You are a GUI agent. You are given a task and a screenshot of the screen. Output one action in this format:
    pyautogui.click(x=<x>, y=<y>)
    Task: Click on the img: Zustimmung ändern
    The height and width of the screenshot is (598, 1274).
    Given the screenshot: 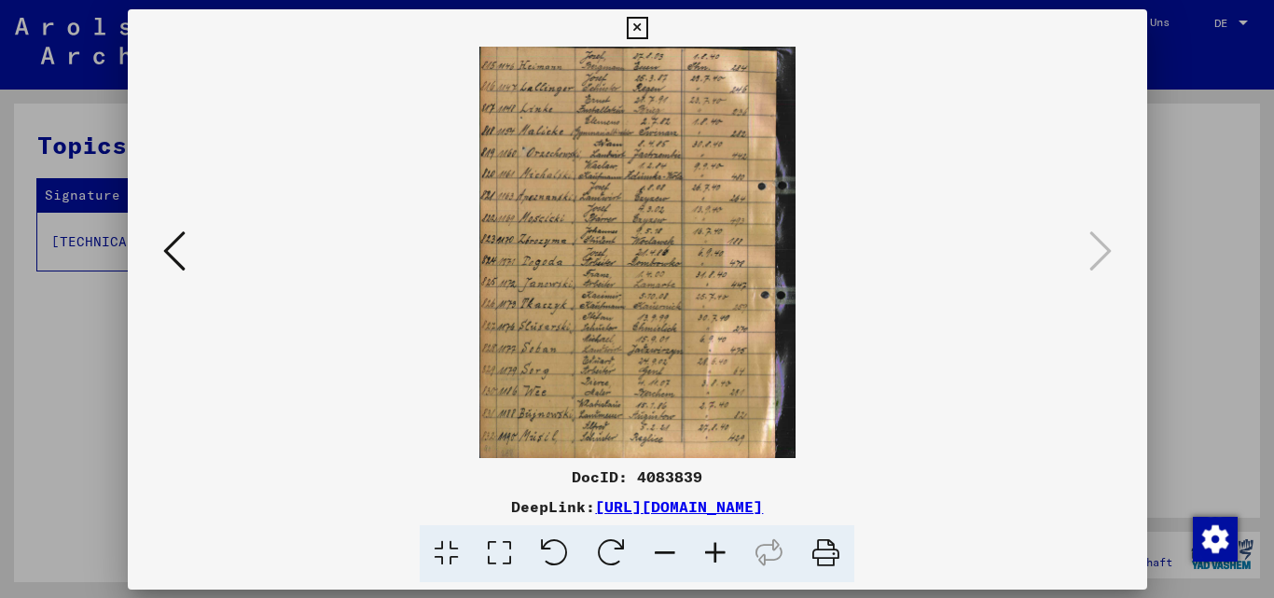 What is the action you would take?
    pyautogui.click(x=1215, y=539)
    